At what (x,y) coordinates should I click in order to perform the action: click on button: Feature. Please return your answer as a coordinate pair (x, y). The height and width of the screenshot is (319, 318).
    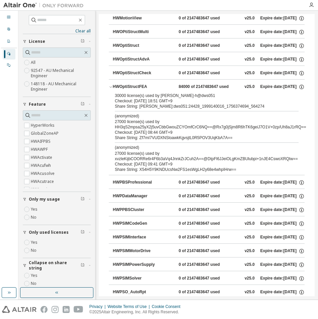
    Looking at the image, I should click on (57, 104).